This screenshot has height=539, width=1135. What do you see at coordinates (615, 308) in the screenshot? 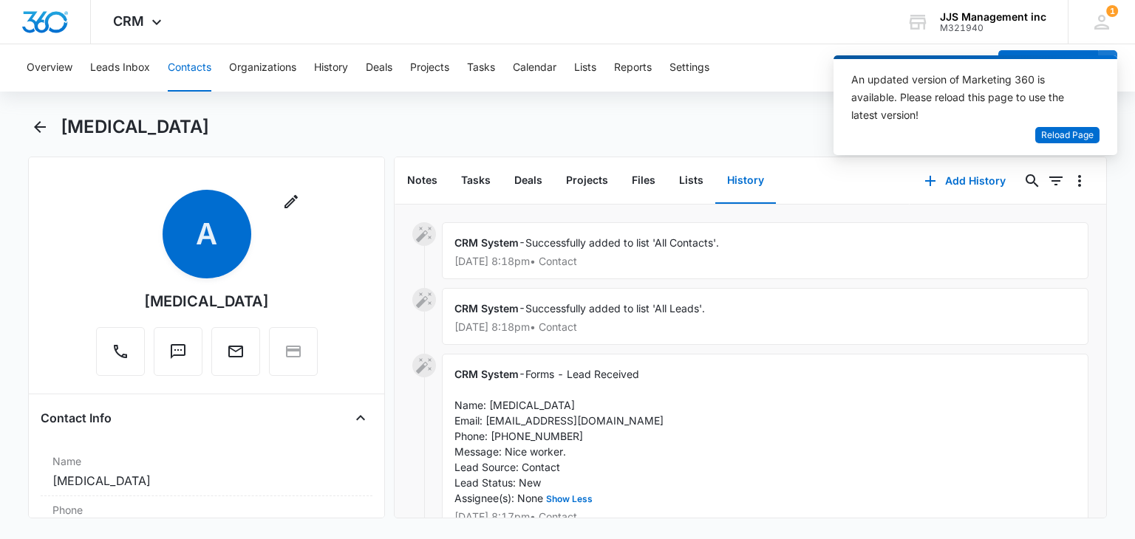
I see `span: Successfully added to list 'All Leads'.` at bounding box center [615, 308].